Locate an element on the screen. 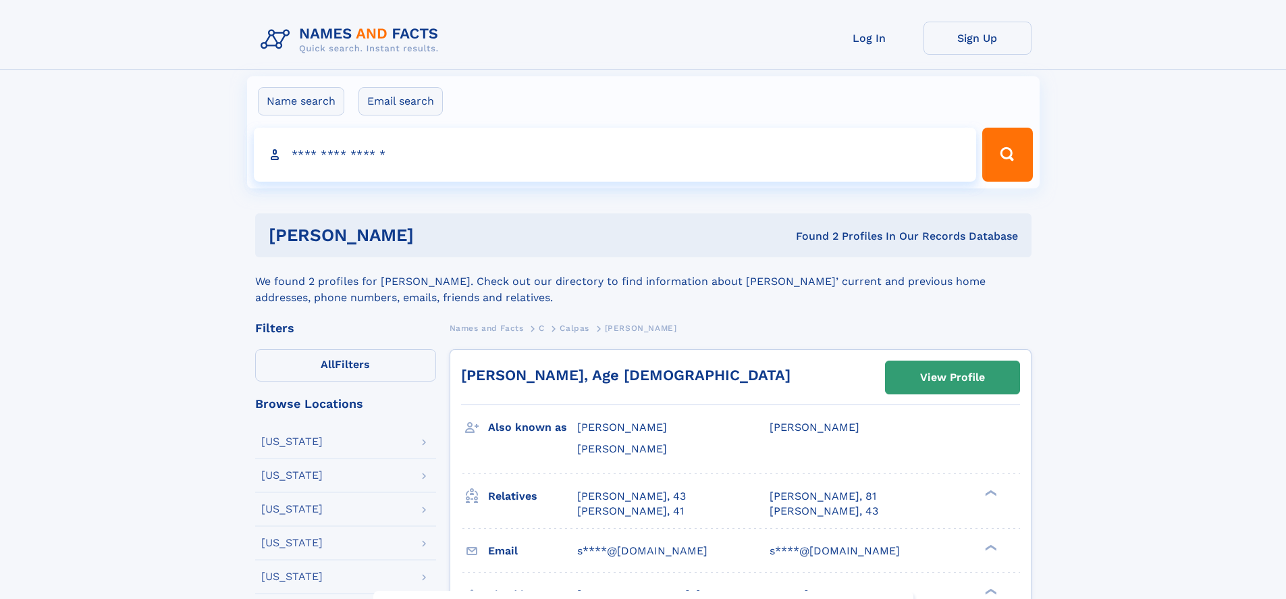  label: Email search is located at coordinates (400, 101).